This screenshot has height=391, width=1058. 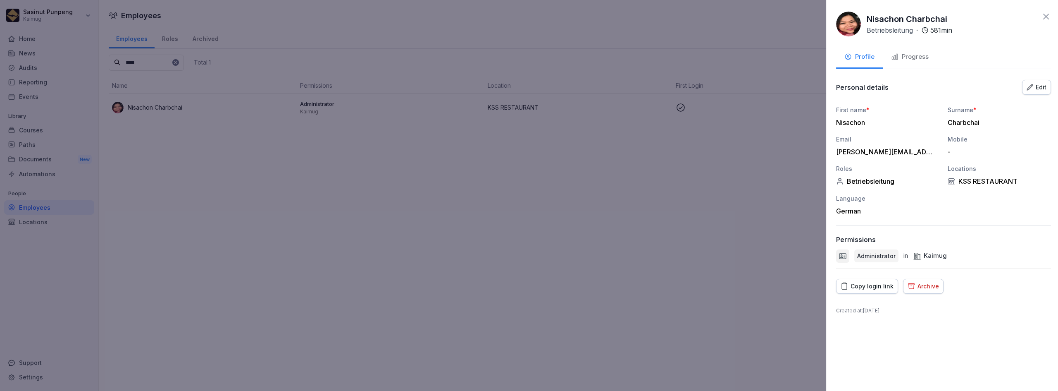 What do you see at coordinates (888, 198) in the screenshot?
I see `div: Language` at bounding box center [888, 198].